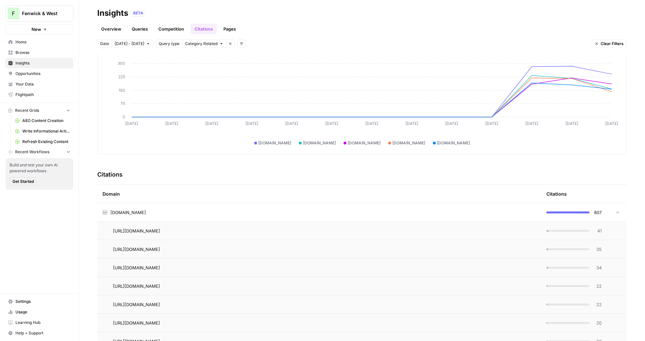  What do you see at coordinates (169, 44) in the screenshot?
I see `span: Query type` at bounding box center [169, 44].